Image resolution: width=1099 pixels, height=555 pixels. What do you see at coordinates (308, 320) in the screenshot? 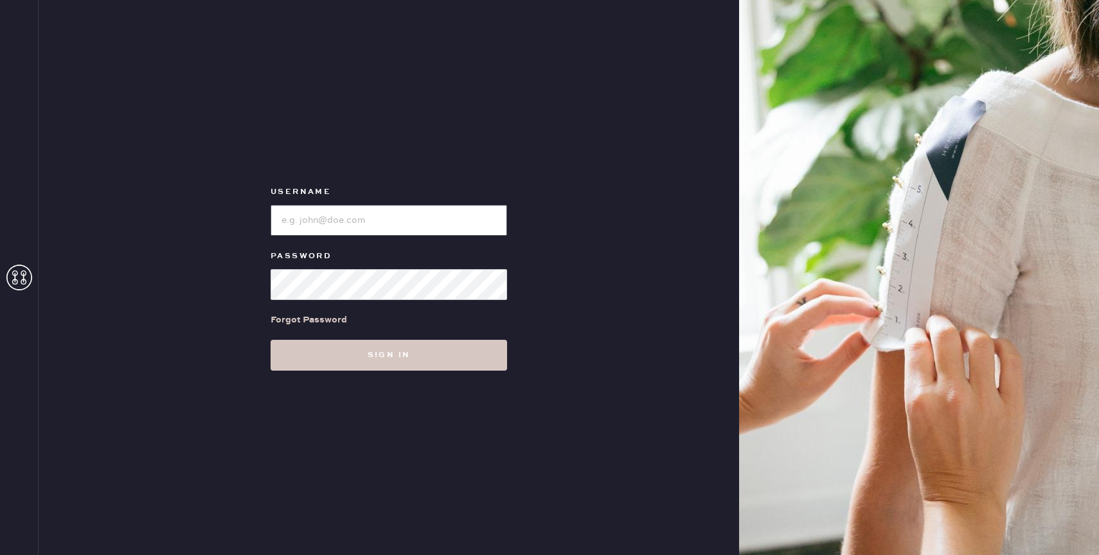
I see `a: Forgot Password` at bounding box center [308, 320].